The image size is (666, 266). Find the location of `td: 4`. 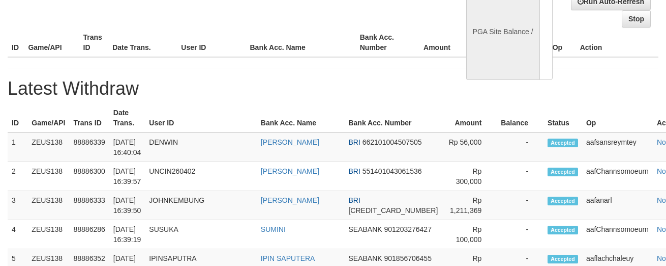

td: 4 is located at coordinates (17, 234).